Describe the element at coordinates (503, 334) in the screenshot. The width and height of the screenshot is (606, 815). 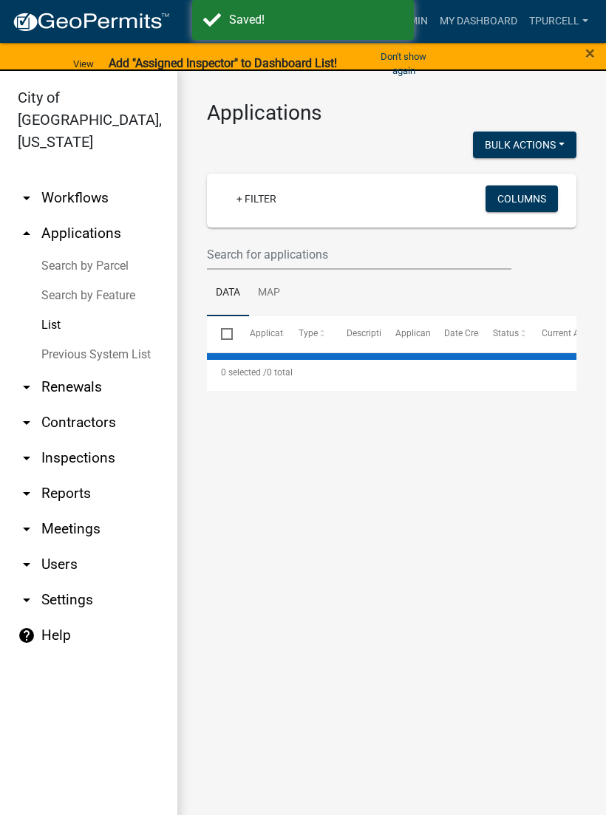
I see `datatable-header-cell: Status` at that location.